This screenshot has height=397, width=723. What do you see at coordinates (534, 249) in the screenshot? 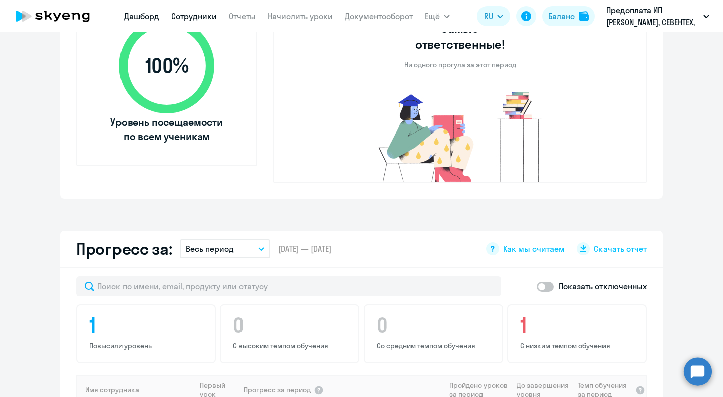
I see `span: Как мы считаем` at bounding box center [534, 249].